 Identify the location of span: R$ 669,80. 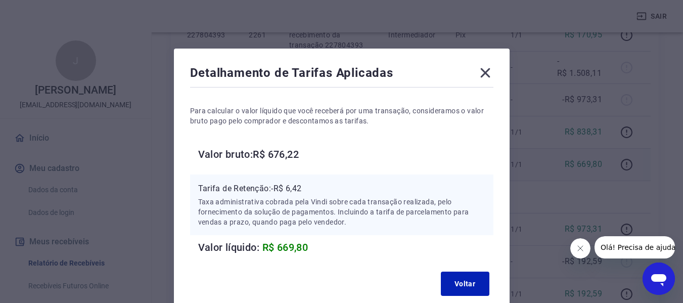
(285, 247).